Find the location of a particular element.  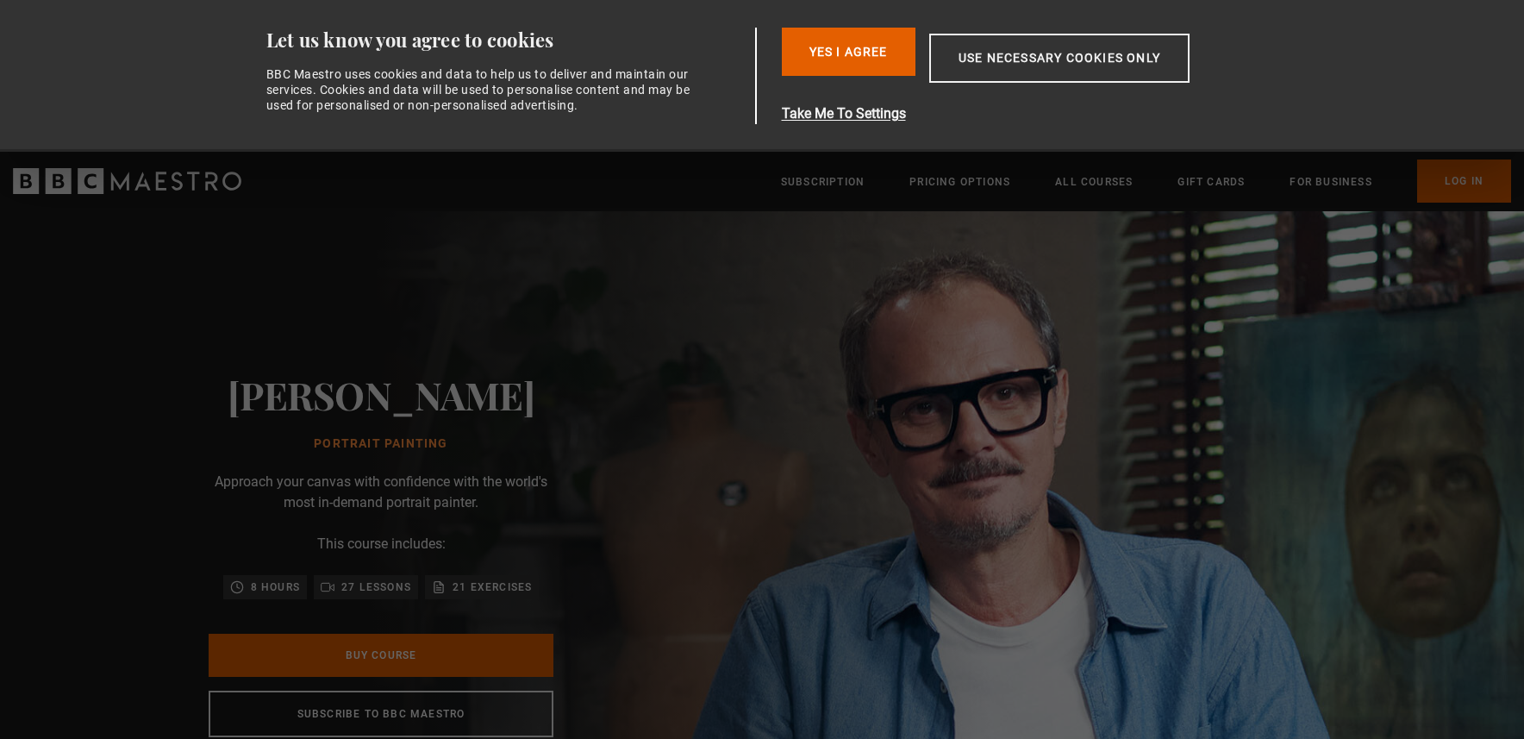

h1: Portrait Painting is located at coordinates (381, 444).